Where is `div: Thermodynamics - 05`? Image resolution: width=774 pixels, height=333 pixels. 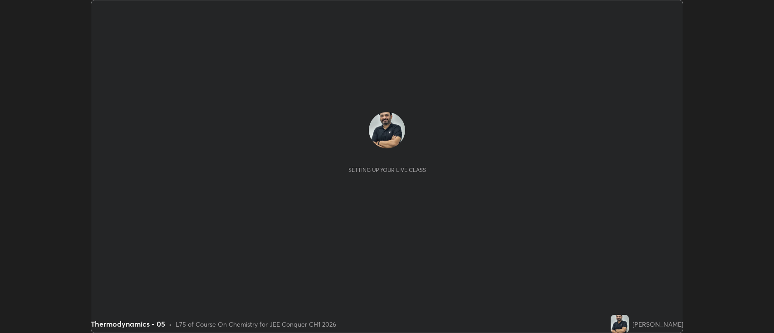 div: Thermodynamics - 05 is located at coordinates (128, 324).